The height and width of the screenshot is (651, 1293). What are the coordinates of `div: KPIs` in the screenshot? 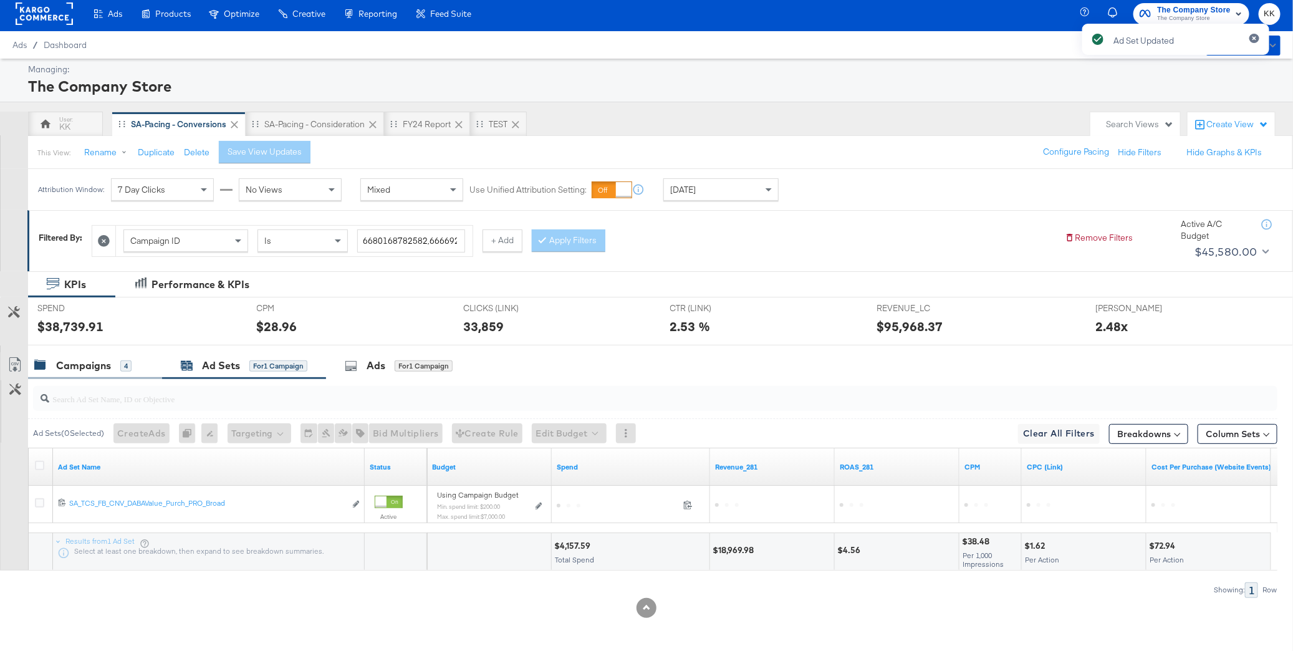 It's located at (75, 284).